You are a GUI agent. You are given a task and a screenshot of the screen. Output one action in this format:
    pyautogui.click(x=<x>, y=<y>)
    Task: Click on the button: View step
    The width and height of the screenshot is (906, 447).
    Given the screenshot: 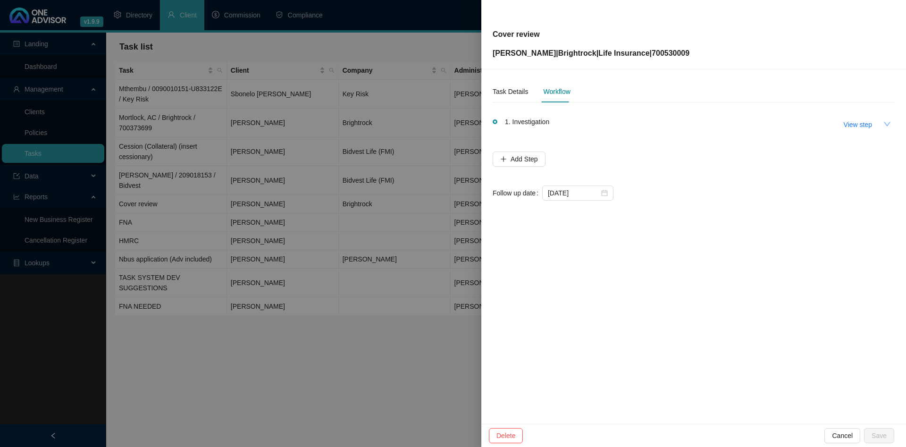 What is the action you would take?
    pyautogui.click(x=858, y=125)
    